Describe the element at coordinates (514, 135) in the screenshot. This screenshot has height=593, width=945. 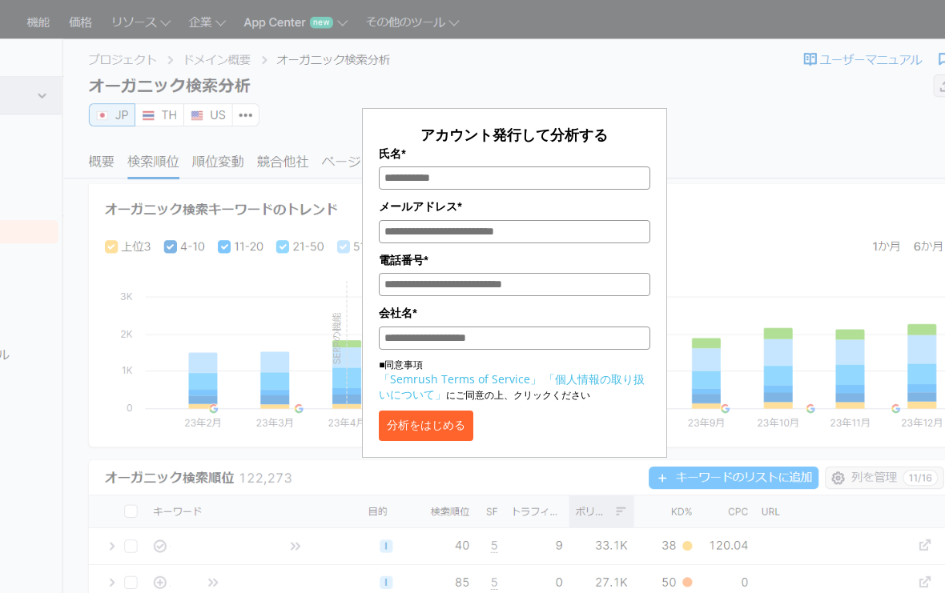
I see `span: アカウント発行して分析する` at that location.